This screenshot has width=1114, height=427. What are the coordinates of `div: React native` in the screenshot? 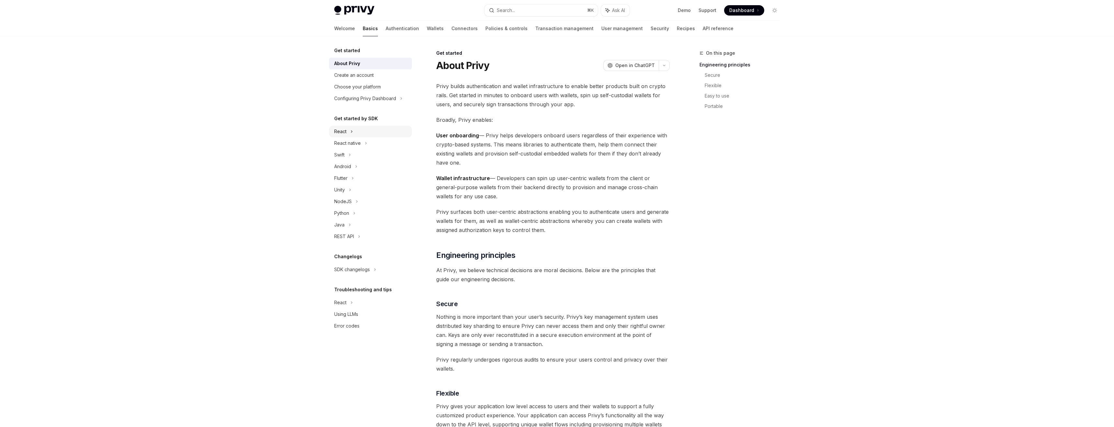 It's located at (347, 143).